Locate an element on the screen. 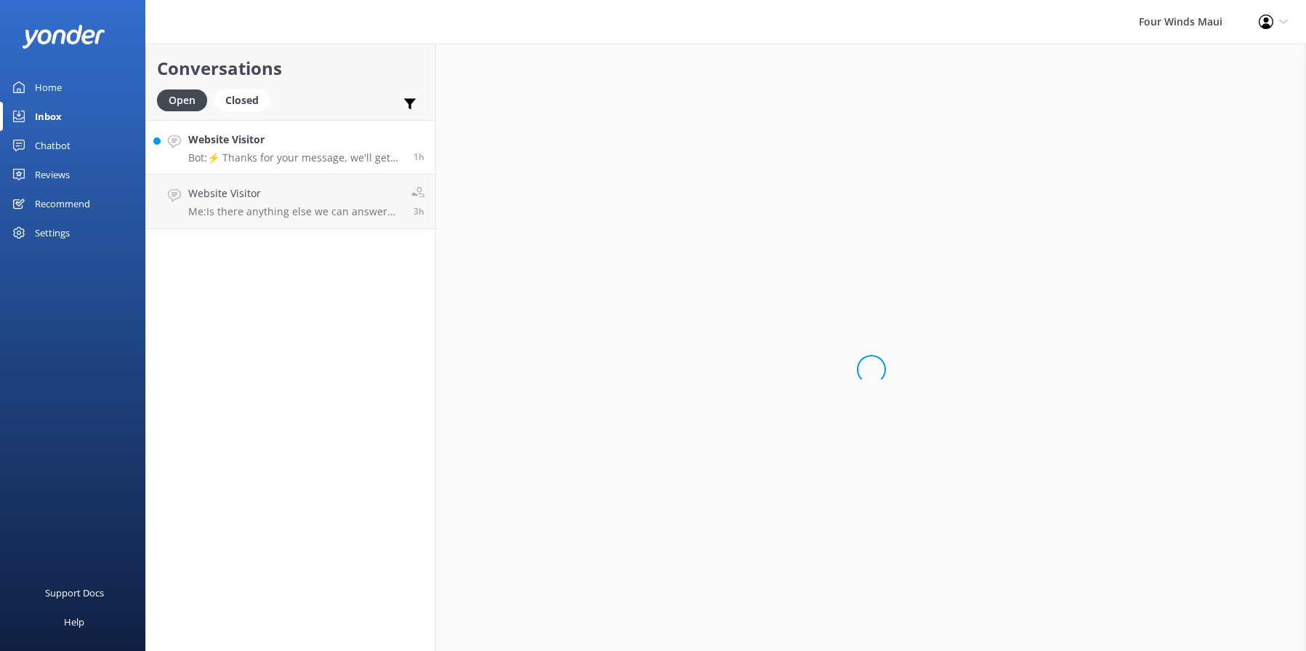 The image size is (1306, 651). span: Oct 06 2025 12:38pm (UTC -10:00) Pacific/Honolulu is located at coordinates (419, 211).